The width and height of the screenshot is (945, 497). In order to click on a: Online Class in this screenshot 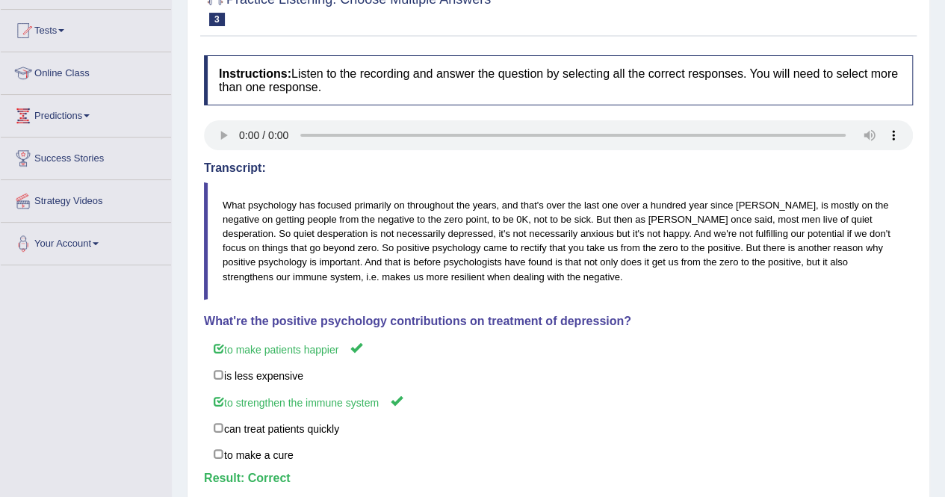, I will do `click(86, 71)`.